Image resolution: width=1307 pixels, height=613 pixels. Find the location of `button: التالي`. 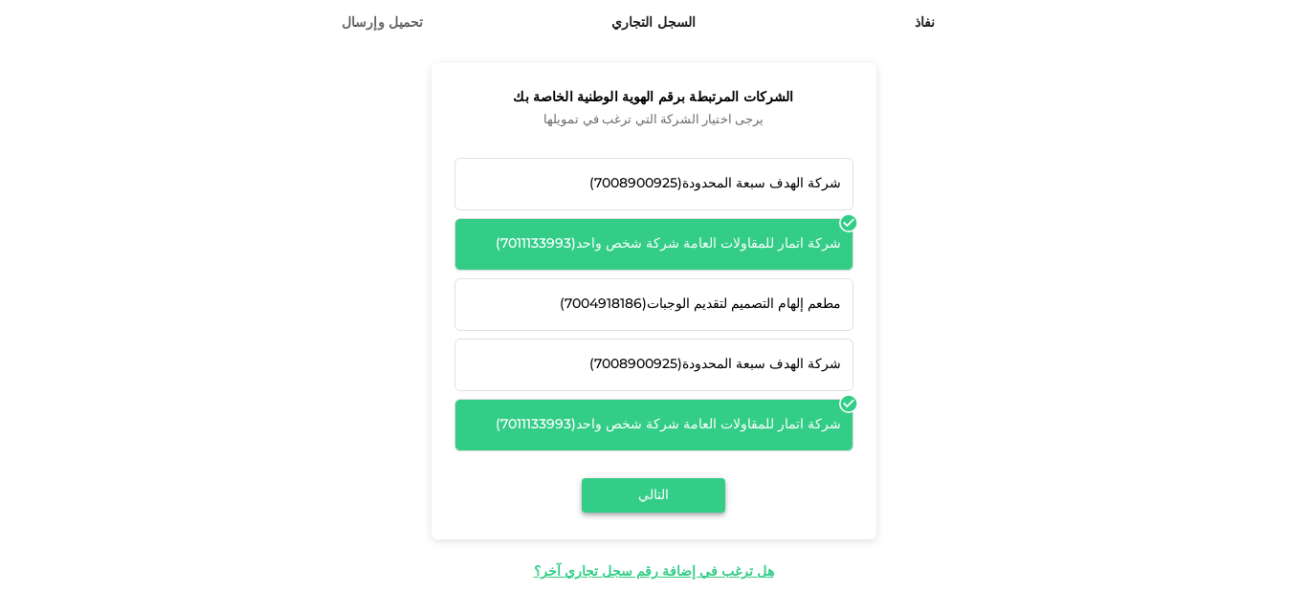

button: التالي is located at coordinates (653, 495).